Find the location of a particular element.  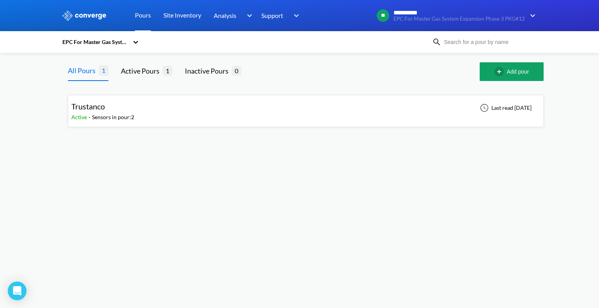

div: Active Pours is located at coordinates (142, 71).